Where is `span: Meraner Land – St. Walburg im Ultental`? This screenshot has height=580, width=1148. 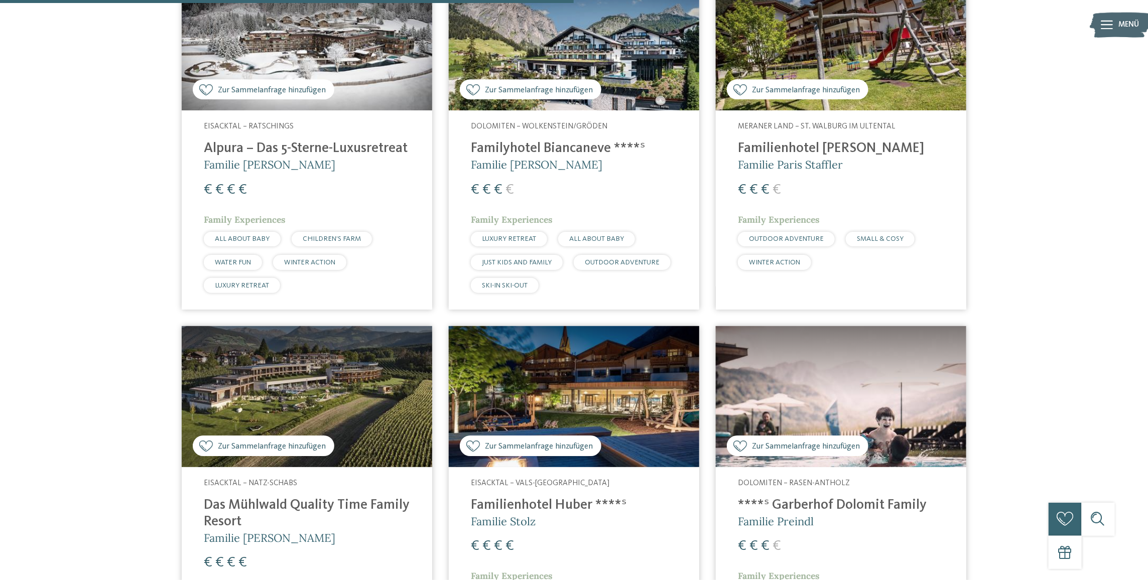 span: Meraner Land – St. Walburg im Ultental is located at coordinates (817, 127).